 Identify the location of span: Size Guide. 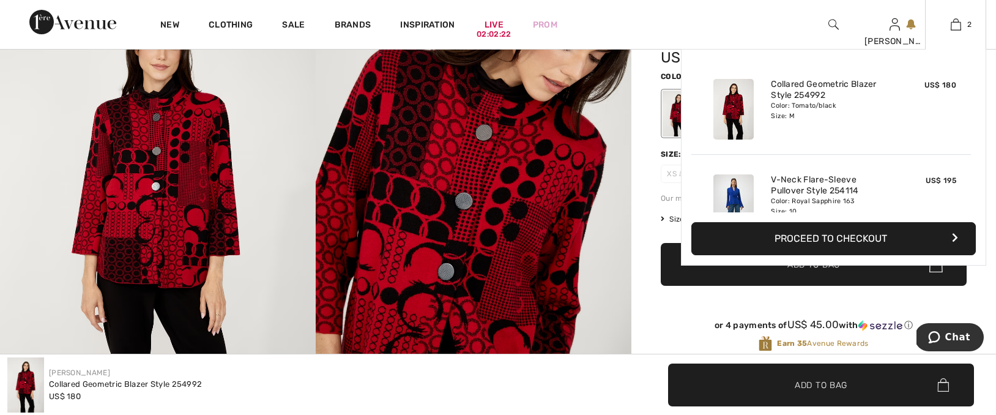
(683, 219).